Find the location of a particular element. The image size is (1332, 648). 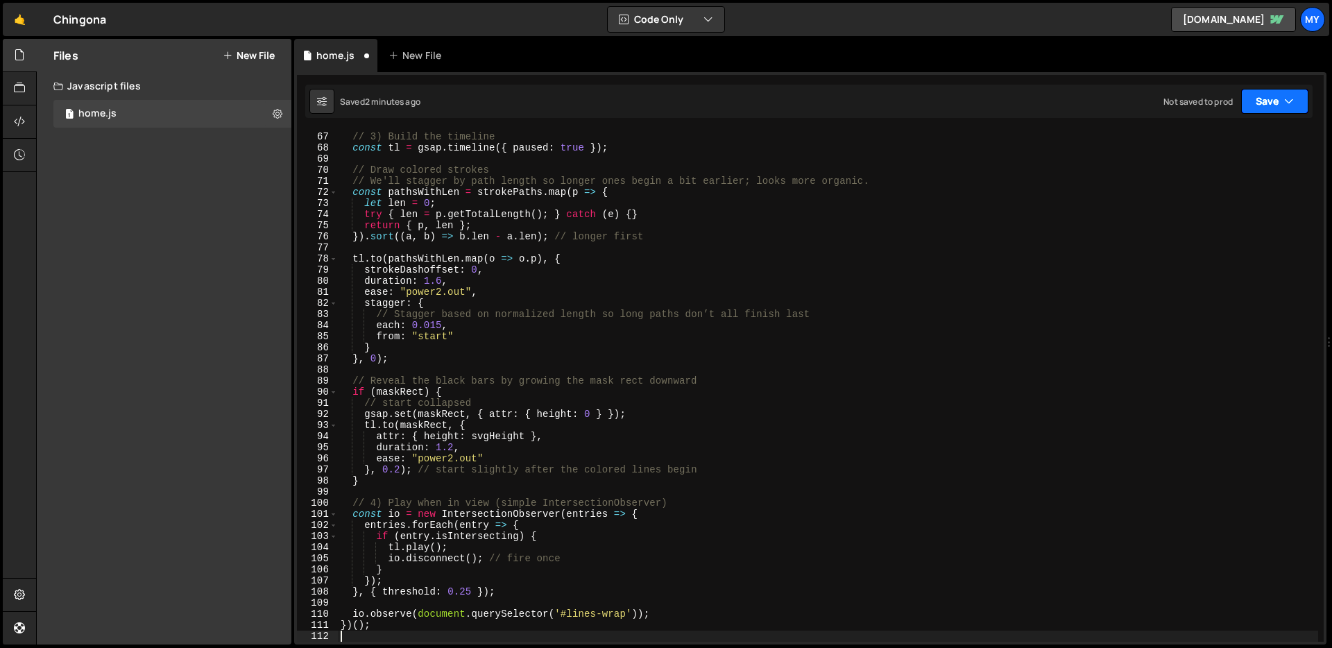

div: 95 is located at coordinates (317, 448).